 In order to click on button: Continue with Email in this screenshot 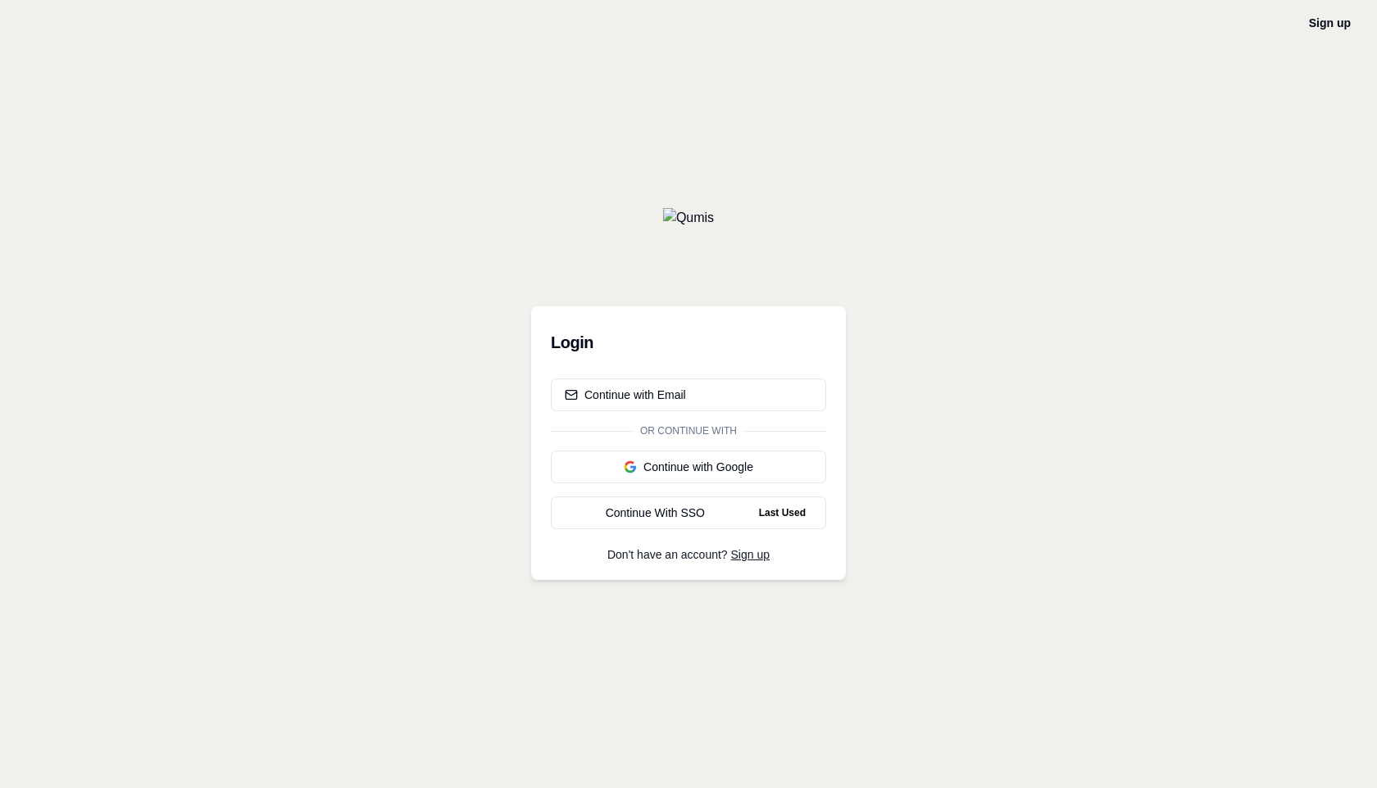, I will do `click(688, 395)`.